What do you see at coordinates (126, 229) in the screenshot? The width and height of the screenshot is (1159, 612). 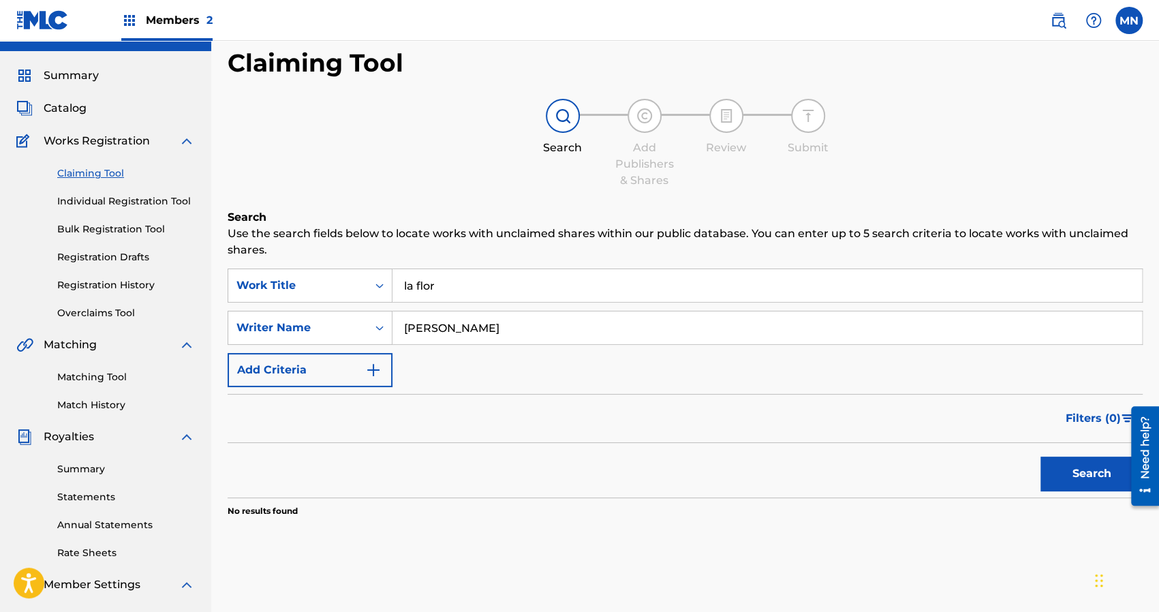 I see `a: Bulk Registration Tool` at bounding box center [126, 229].